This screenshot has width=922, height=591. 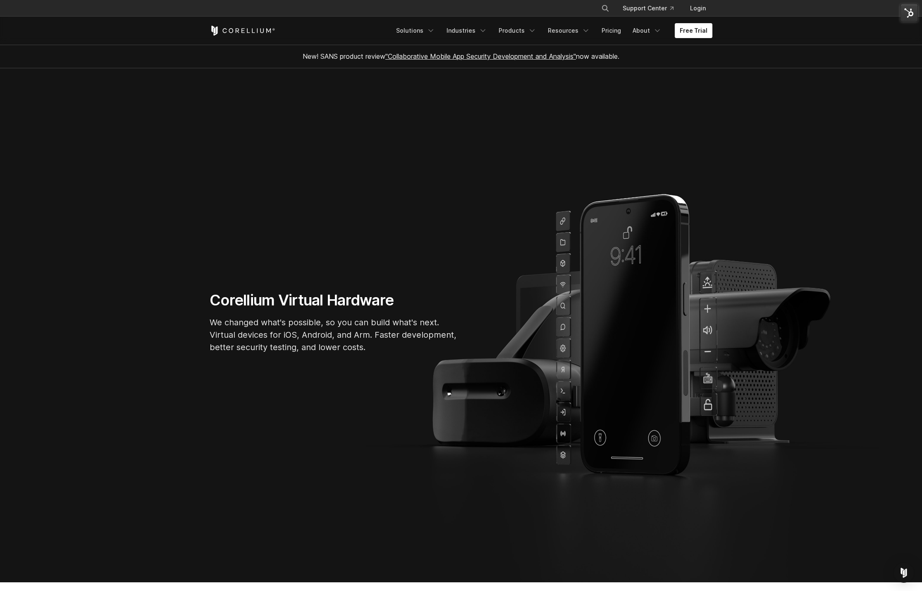 I want to click on a: "Collaborative Mobile App Security Development and Analysis", so click(x=481, y=56).